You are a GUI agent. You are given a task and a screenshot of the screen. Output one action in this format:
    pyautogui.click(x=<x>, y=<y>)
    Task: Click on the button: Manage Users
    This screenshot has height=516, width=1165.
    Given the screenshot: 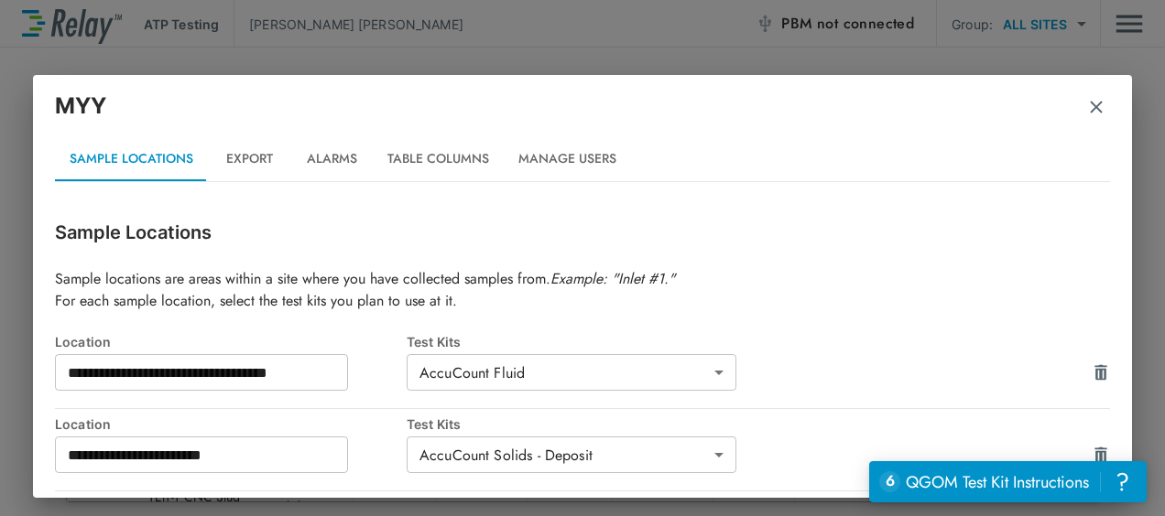 What is the action you would take?
    pyautogui.click(x=567, y=159)
    